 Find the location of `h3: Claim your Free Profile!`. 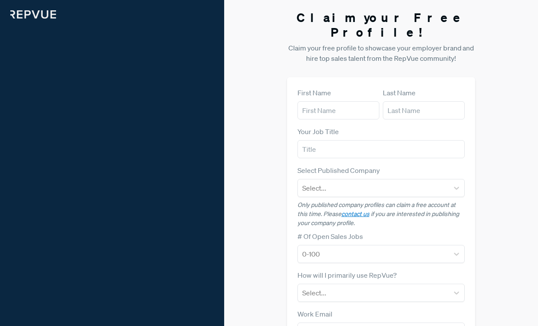

h3: Claim your Free Profile! is located at coordinates (381, 25).